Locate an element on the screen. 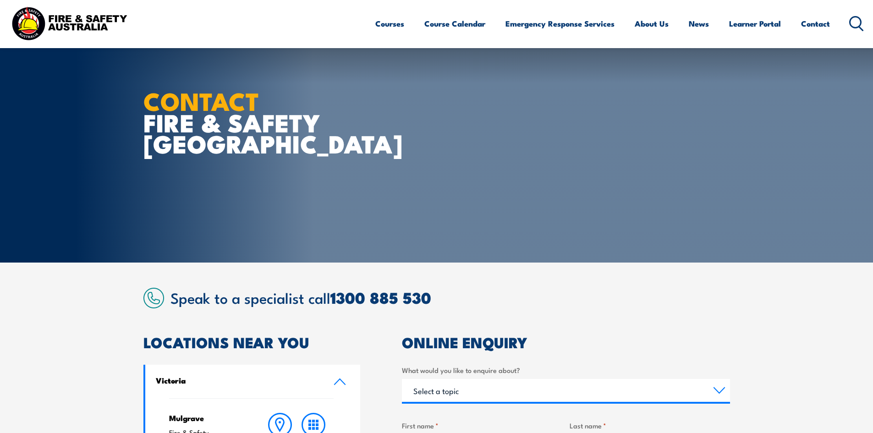  label: What would you like to enquire about? is located at coordinates (566, 370).